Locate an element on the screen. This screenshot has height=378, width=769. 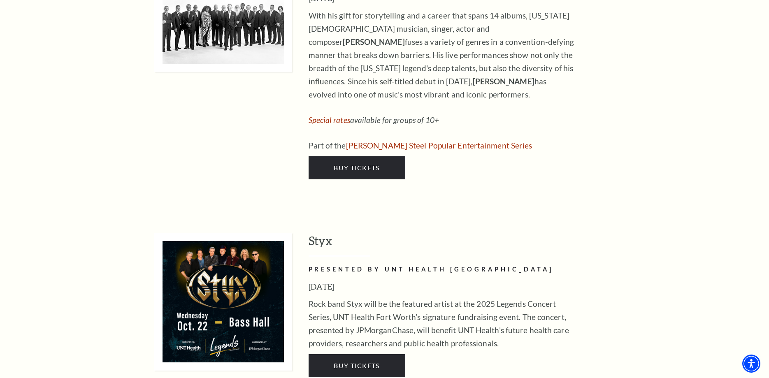
div: Accessibility Menu is located at coordinates (751, 364).